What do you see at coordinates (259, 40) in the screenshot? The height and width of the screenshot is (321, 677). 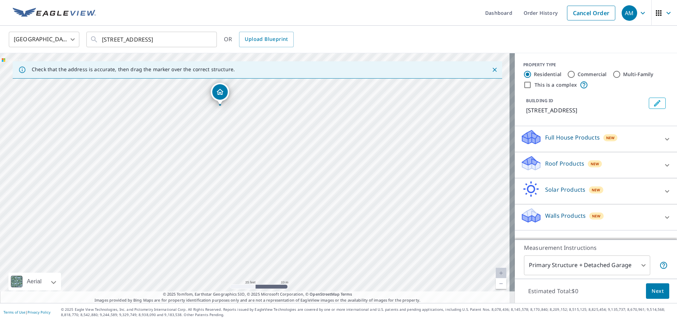 I see `div: OR` at bounding box center [259, 40].